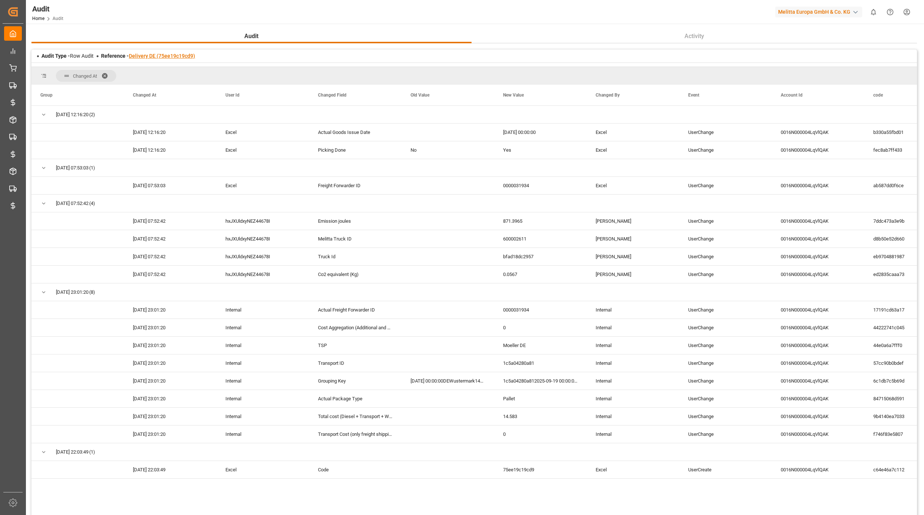 The height and width of the screenshot is (515, 924). Describe the element at coordinates (85, 76) in the screenshot. I see `span: Changed At` at that location.